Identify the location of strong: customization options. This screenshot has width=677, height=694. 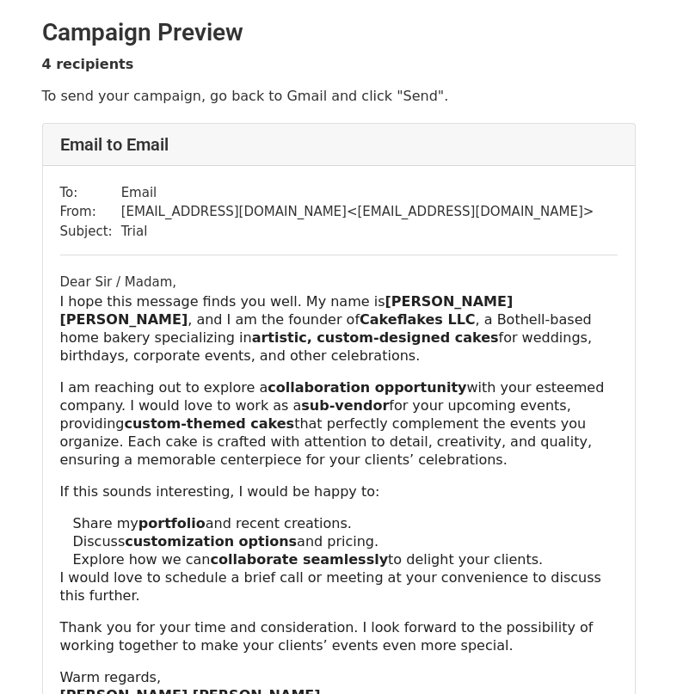
(211, 541).